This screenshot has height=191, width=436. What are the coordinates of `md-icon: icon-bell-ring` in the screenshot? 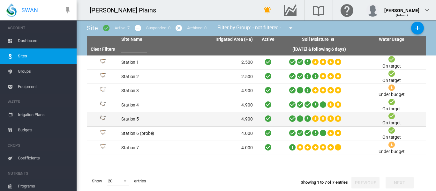 It's located at (268, 10).